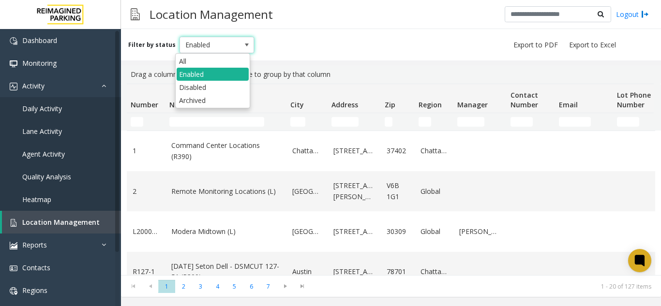 Image resolution: width=661 pixels, height=306 pixels. I want to click on li: Archived, so click(212, 100).